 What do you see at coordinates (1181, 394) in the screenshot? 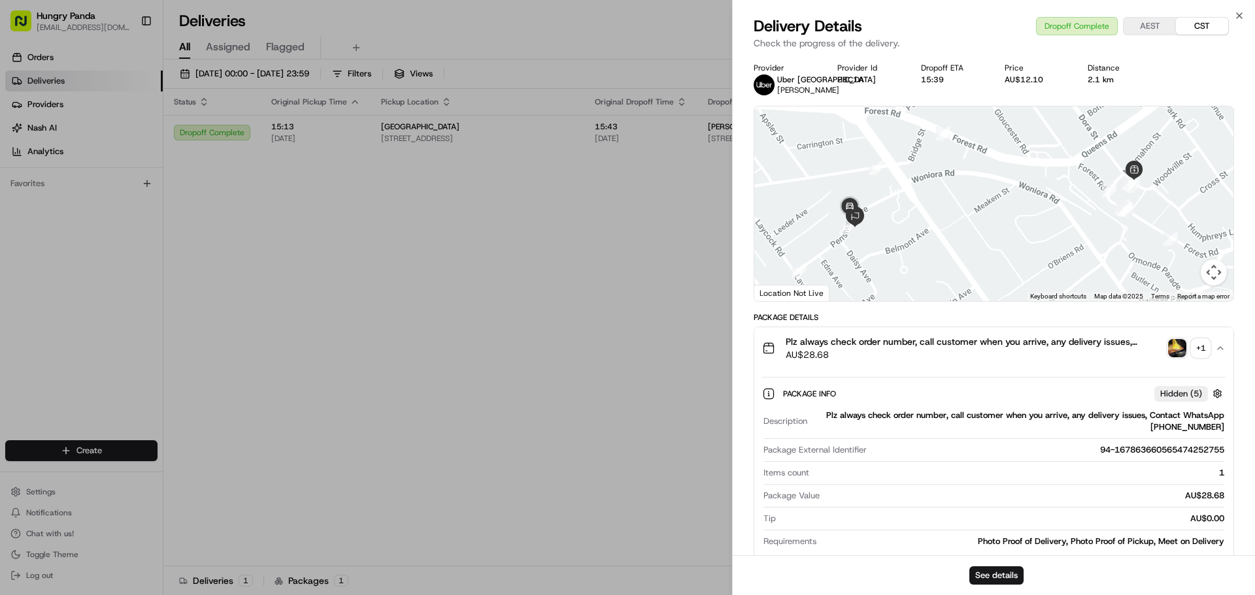
I see `span: Hidden ( 5 )` at bounding box center [1181, 394].